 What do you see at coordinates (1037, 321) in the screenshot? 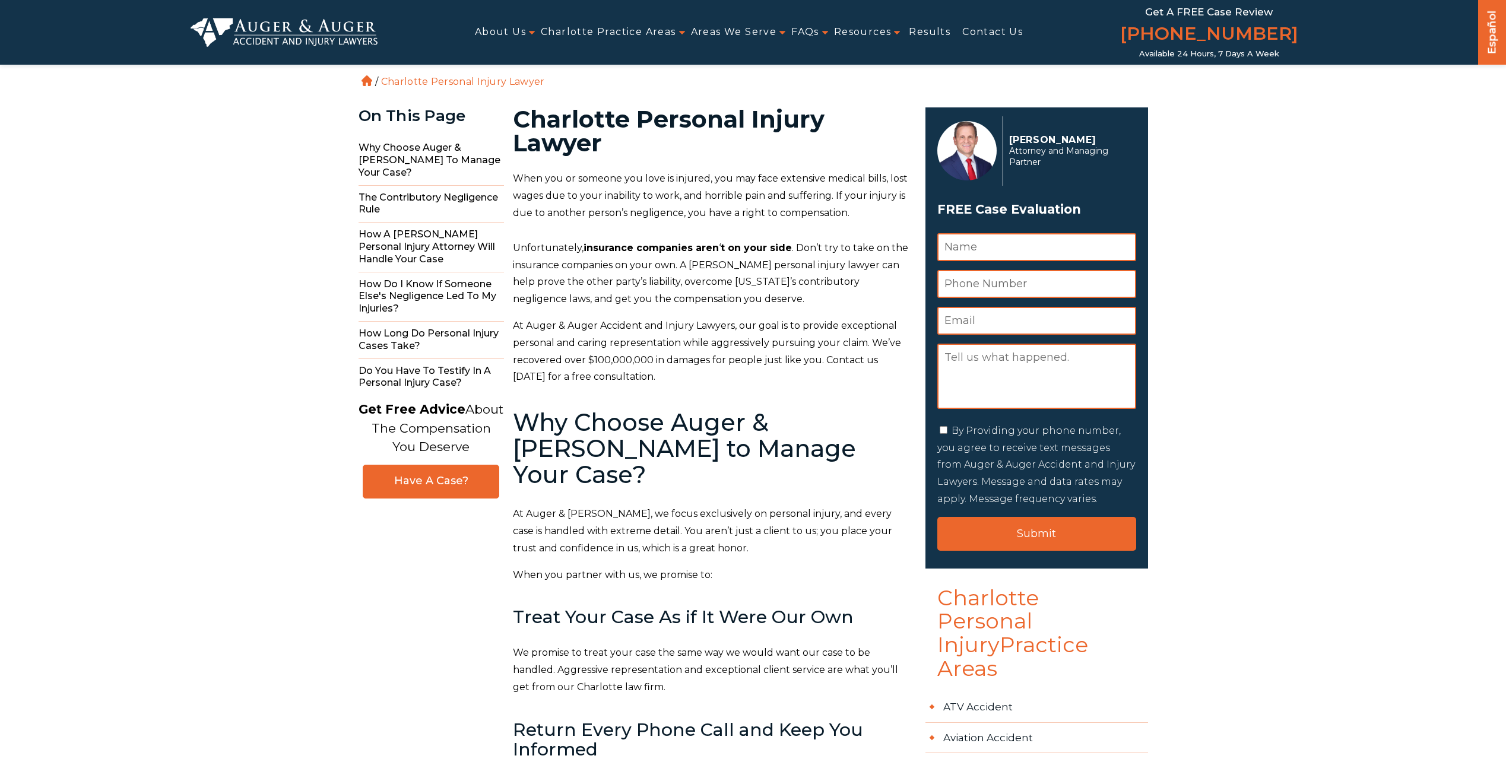
I see `input: Email` at bounding box center [1037, 321].